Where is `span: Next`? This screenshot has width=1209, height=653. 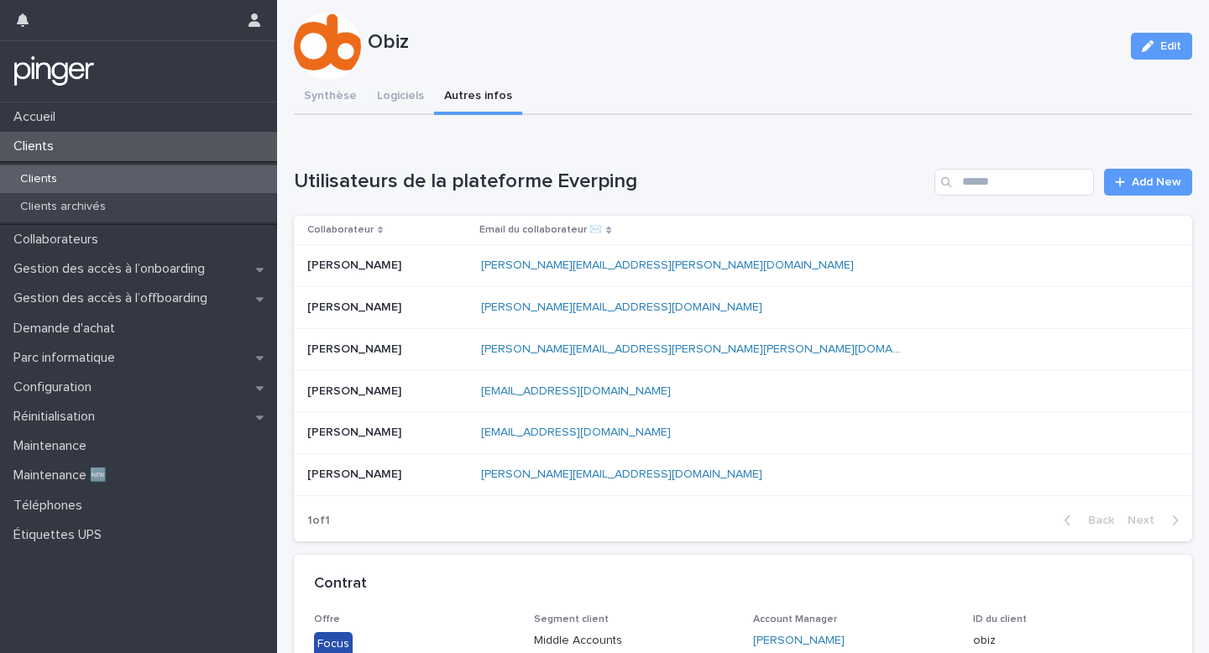 span: Next is located at coordinates (1146, 521).